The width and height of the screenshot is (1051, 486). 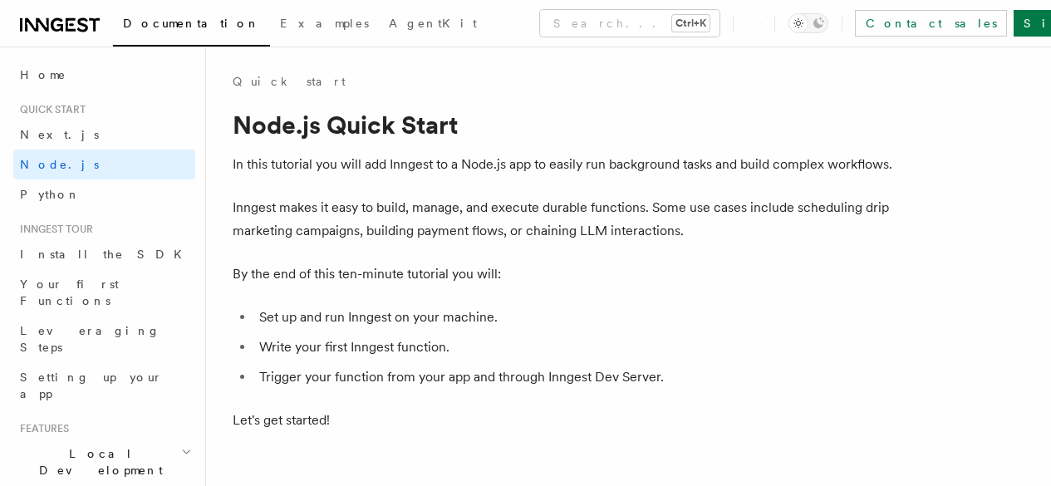 What do you see at coordinates (53, 229) in the screenshot?
I see `span: Inngest tour` at bounding box center [53, 229].